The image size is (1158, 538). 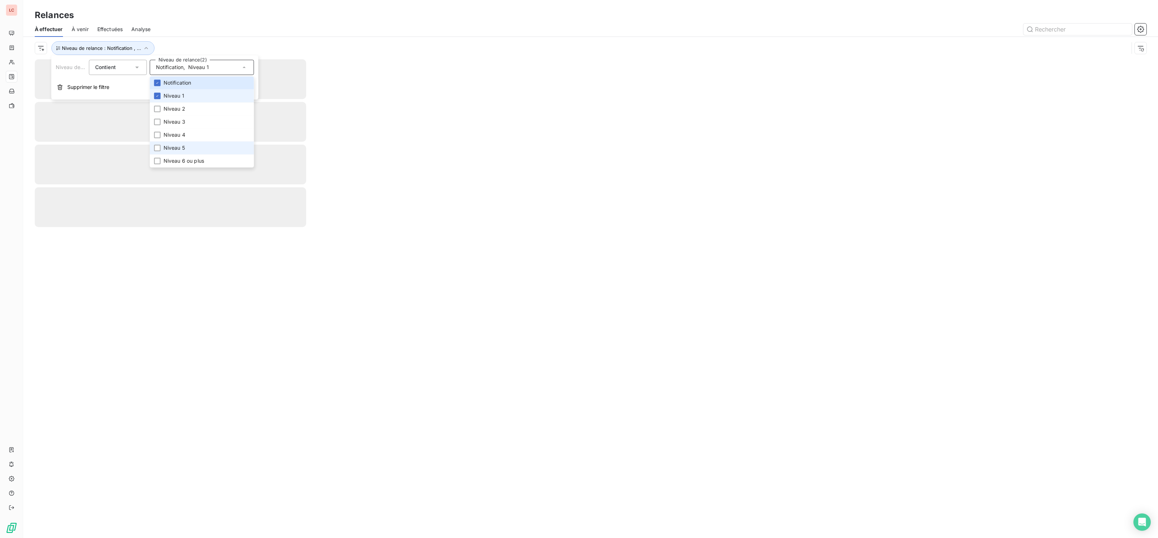 I want to click on div: LC, so click(x=12, y=10).